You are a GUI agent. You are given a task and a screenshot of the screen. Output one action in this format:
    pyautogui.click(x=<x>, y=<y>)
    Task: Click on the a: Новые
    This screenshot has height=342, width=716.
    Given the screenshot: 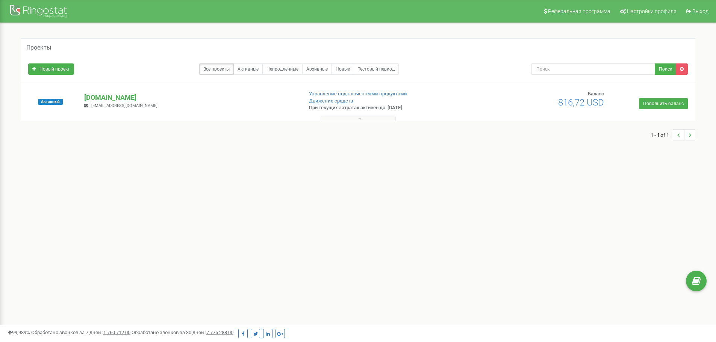 What is the action you would take?
    pyautogui.click(x=343, y=69)
    